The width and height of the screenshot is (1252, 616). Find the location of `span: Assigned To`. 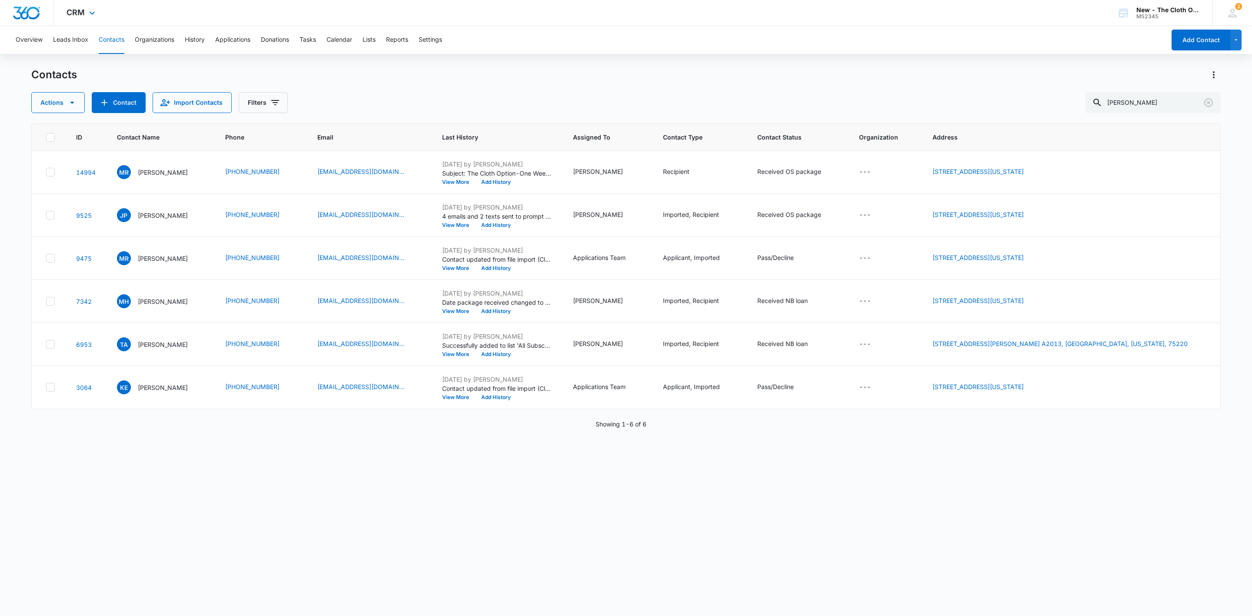

span: Assigned To is located at coordinates (601, 137).